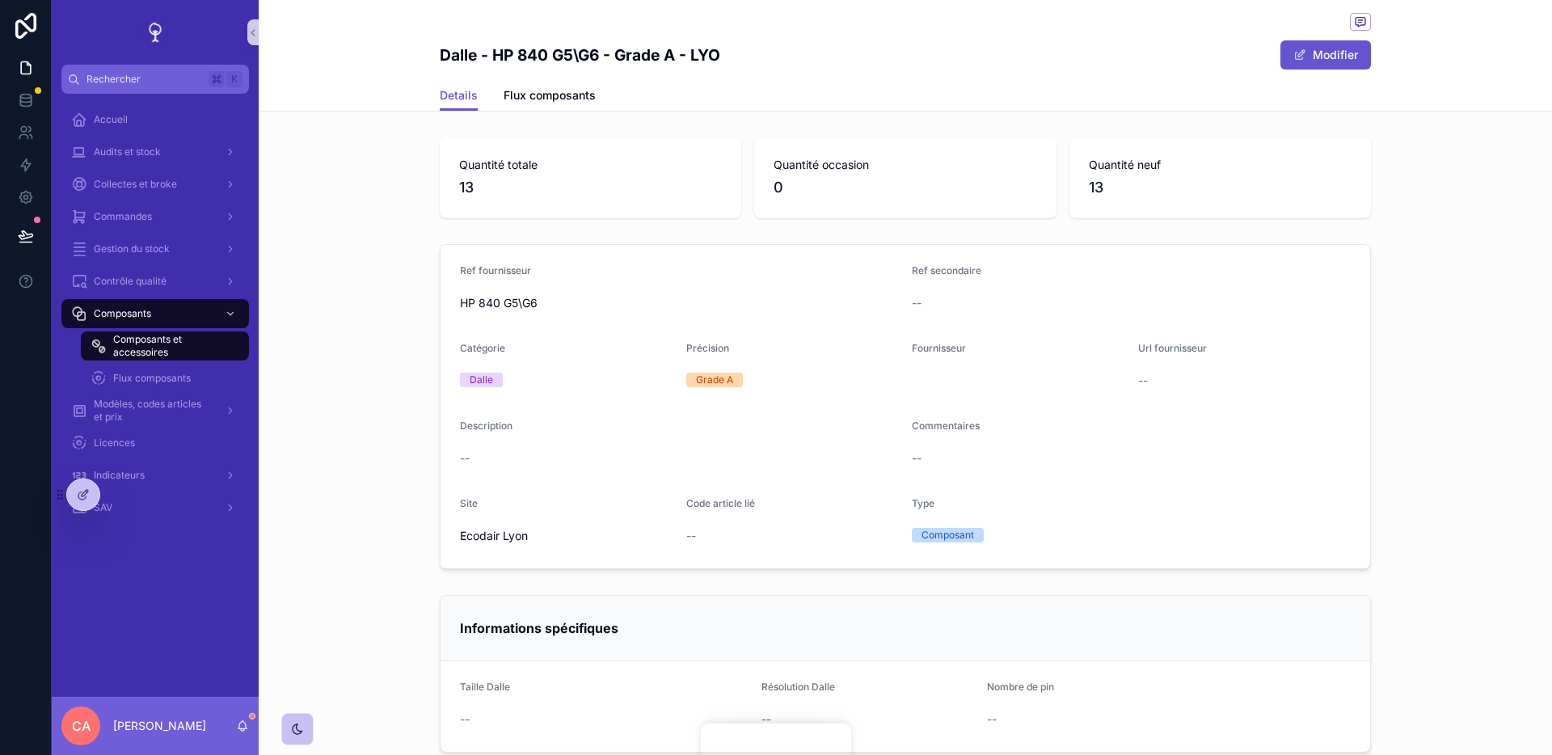 The width and height of the screenshot is (1552, 755). Describe the element at coordinates (469, 503) in the screenshot. I see `span: Site` at that location.